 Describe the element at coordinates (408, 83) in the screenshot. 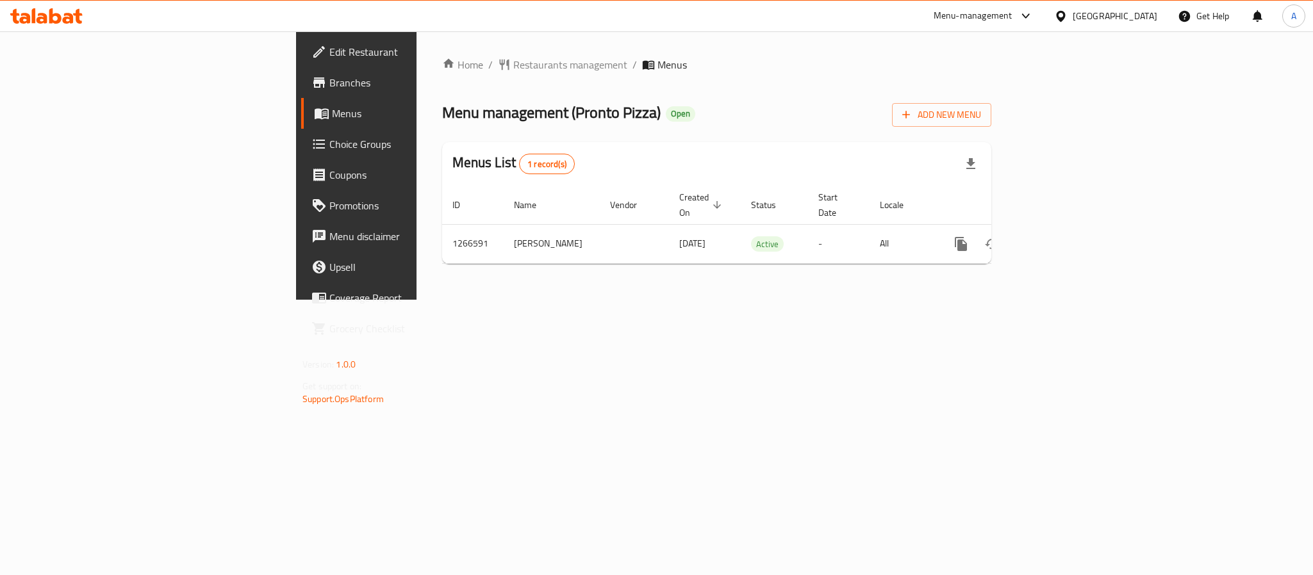

I see `a: Branches` at that location.